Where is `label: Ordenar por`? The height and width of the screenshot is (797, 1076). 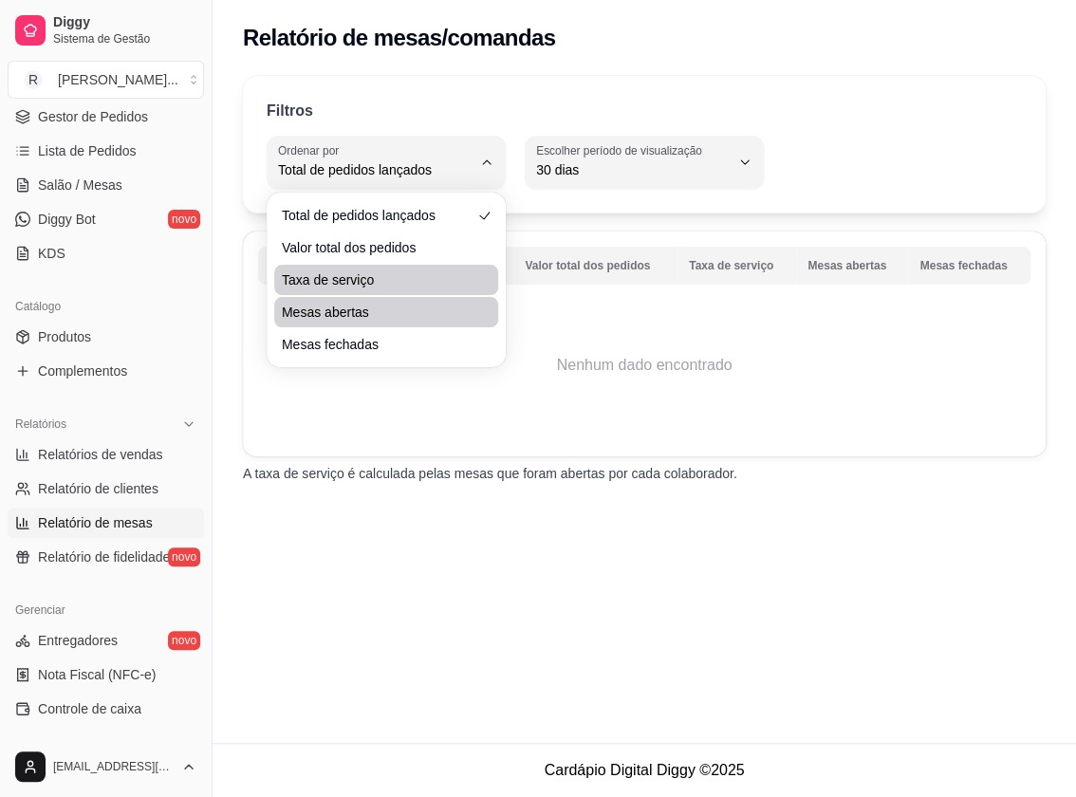
label: Ordenar por is located at coordinates (311, 150).